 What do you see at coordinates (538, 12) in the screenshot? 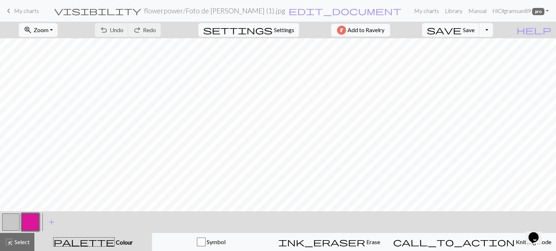
I see `span: pro` at bounding box center [538, 12].